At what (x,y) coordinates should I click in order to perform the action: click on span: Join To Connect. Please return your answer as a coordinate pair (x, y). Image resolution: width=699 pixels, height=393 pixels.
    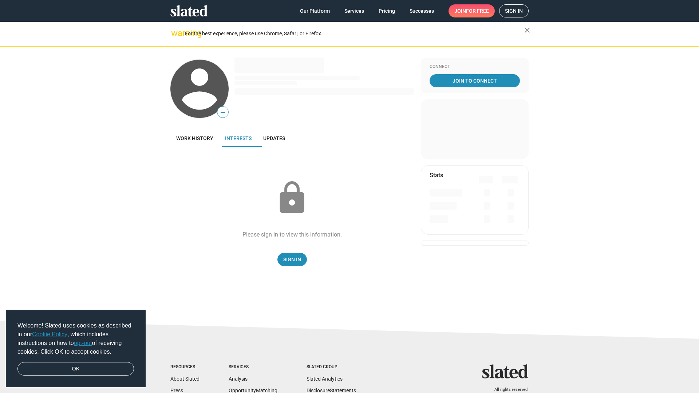
    Looking at the image, I should click on (475, 81).